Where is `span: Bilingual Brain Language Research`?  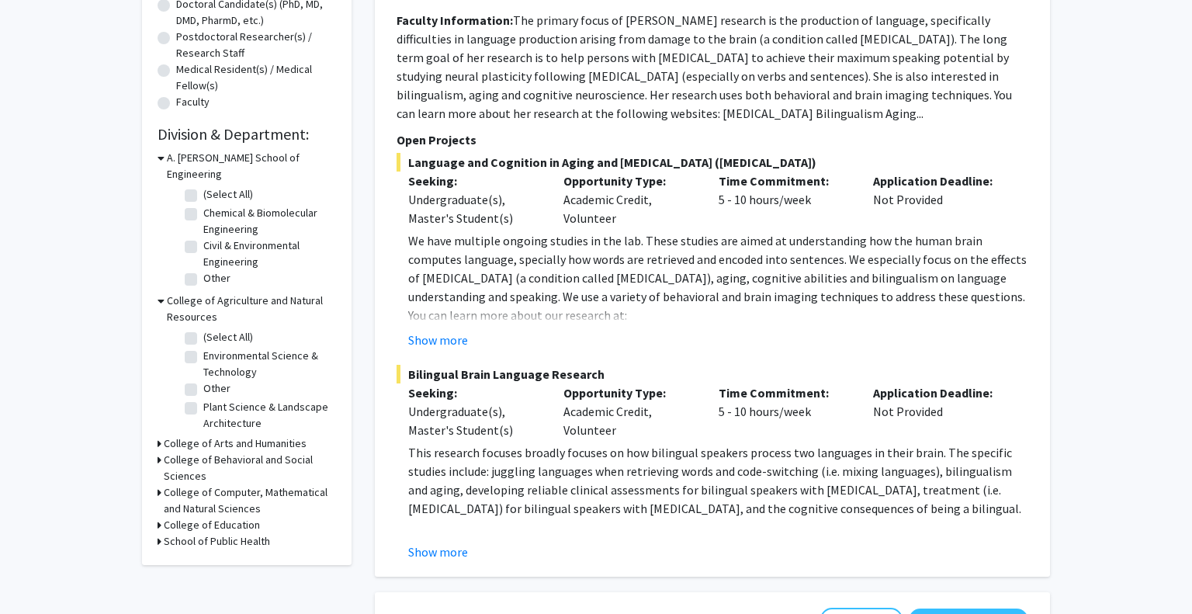 span: Bilingual Brain Language Research is located at coordinates (712, 374).